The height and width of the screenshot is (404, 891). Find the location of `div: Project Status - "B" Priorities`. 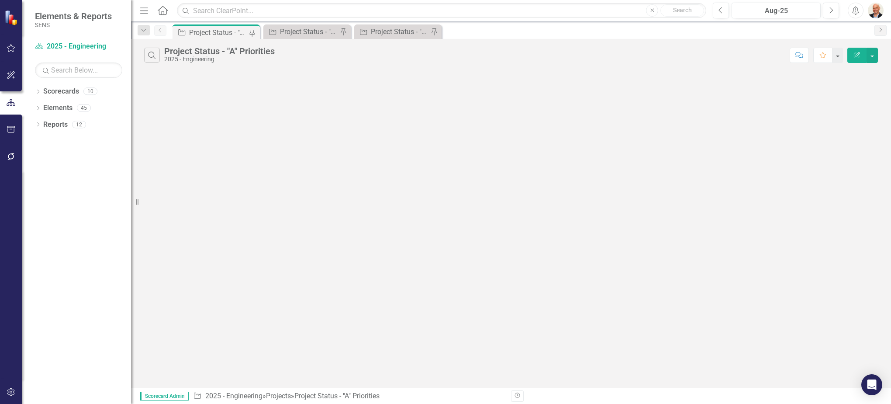

div: Project Status - "B" Priorities is located at coordinates (309, 31).